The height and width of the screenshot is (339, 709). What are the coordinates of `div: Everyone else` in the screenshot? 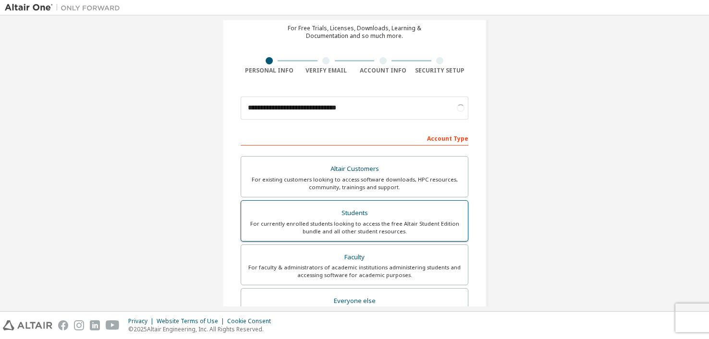 It's located at (355, 301).